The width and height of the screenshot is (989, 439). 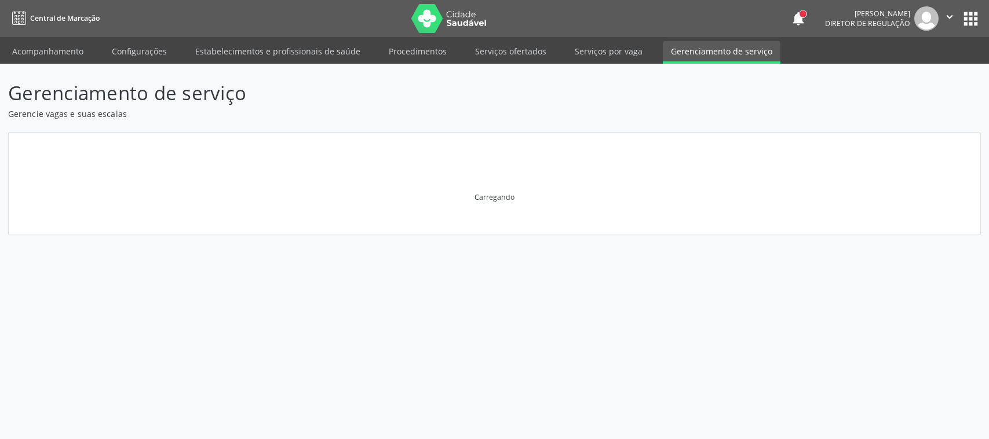 I want to click on a: Gerenciamento de serviço, so click(x=721, y=52).